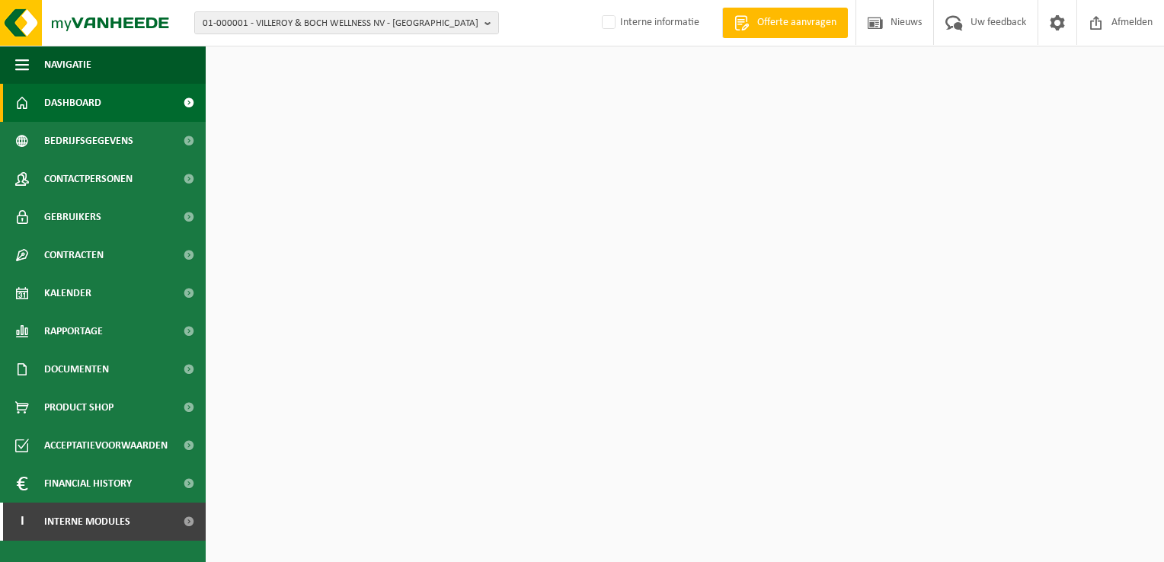 The height and width of the screenshot is (562, 1164). What do you see at coordinates (88, 484) in the screenshot?
I see `span: Financial History` at bounding box center [88, 484].